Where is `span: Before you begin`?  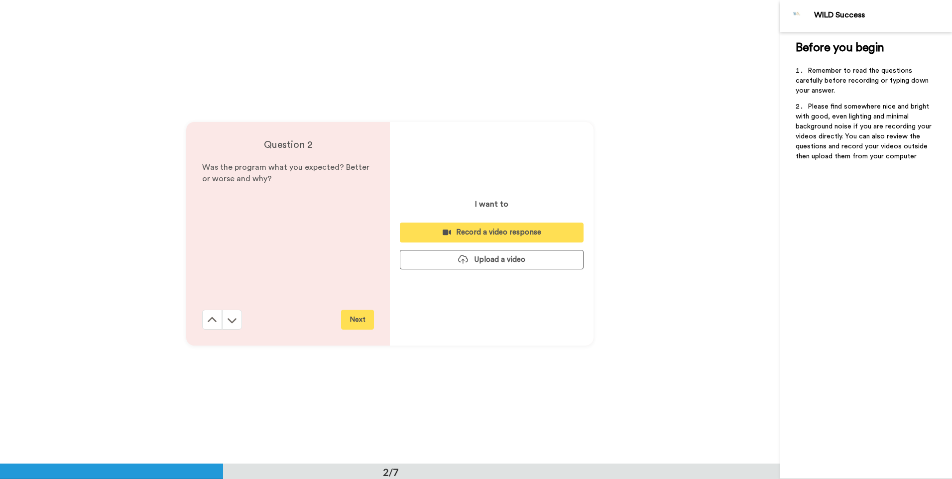
span: Before you begin is located at coordinates (839, 48).